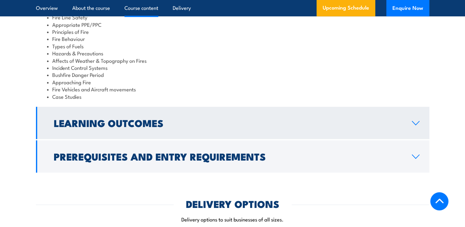 This screenshot has height=227, width=465. I want to click on h2: DELIVERY OPTIONS, so click(233, 204).